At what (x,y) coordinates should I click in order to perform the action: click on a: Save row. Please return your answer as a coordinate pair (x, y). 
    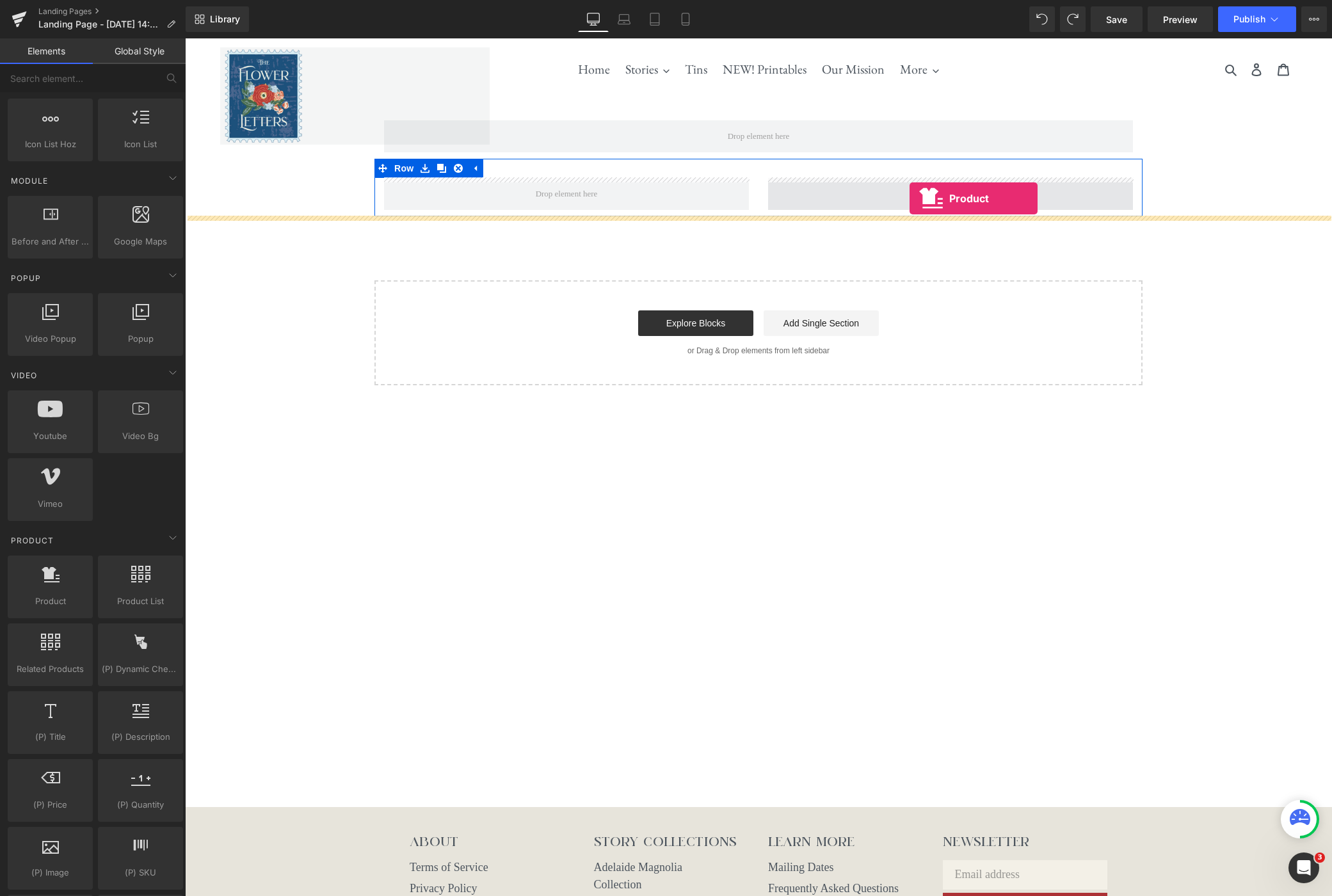
    Looking at the image, I should click on (240, 130).